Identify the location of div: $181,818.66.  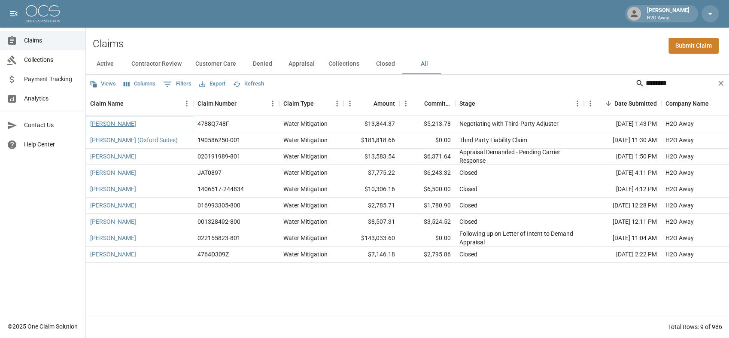
(371, 140).